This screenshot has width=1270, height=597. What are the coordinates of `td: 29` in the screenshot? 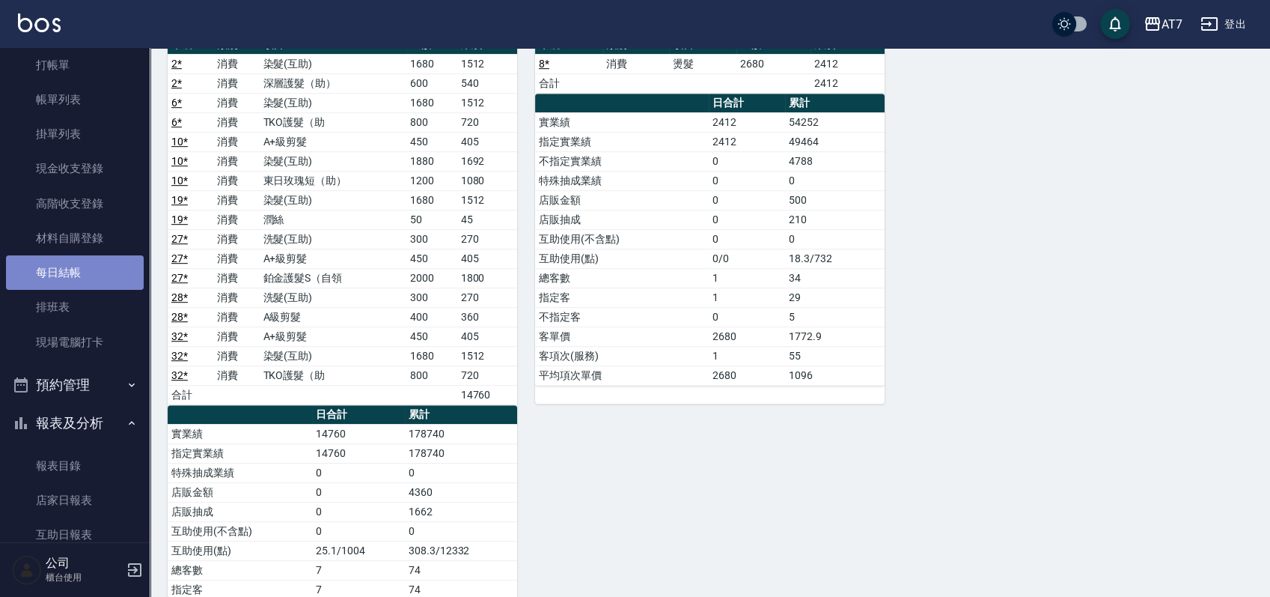 It's located at (835, 297).